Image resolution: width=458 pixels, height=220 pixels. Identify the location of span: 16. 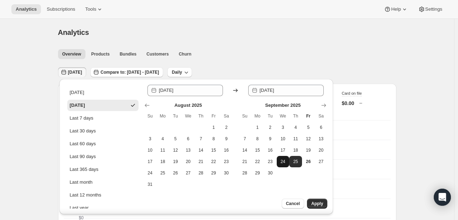
(271, 150).